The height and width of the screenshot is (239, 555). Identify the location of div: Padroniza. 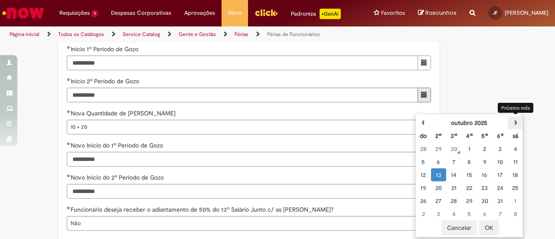
(316, 14).